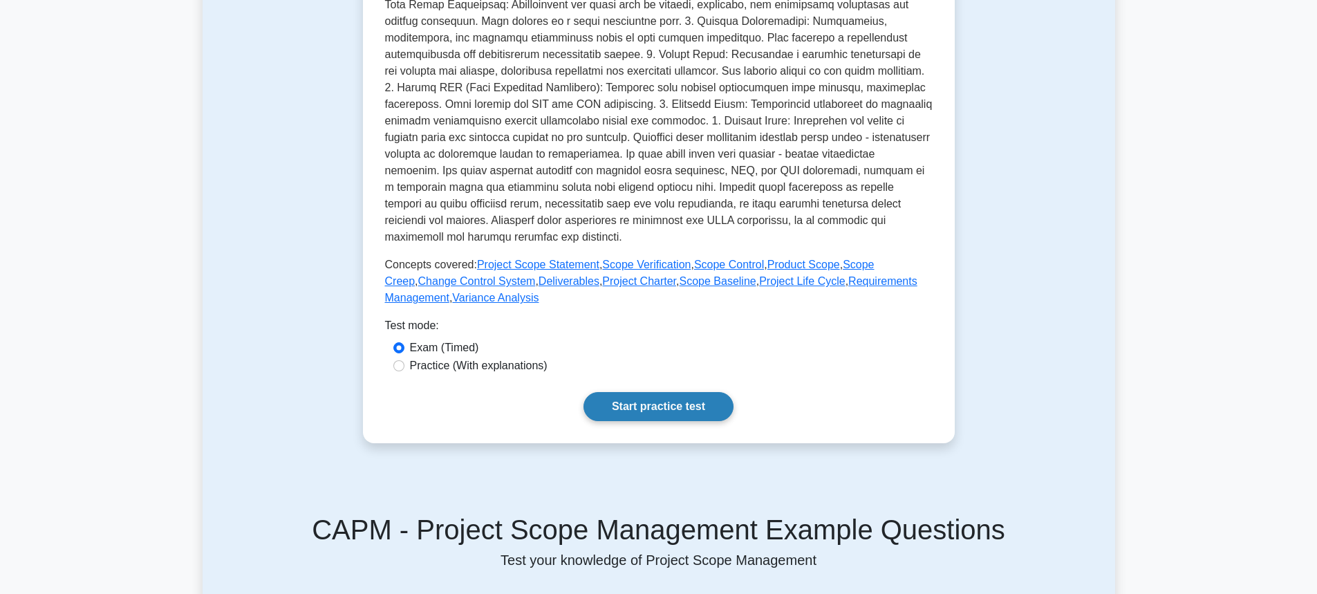  What do you see at coordinates (445, 348) in the screenshot?
I see `label: Exam (Timed)` at bounding box center [445, 348].